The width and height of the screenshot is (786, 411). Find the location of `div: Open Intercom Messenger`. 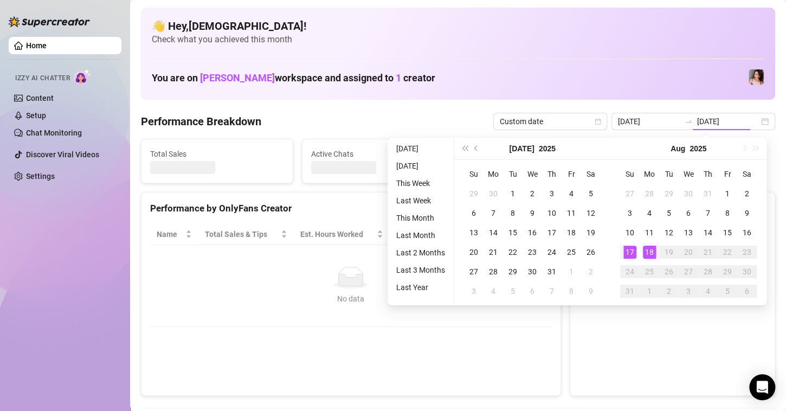

div: Open Intercom Messenger is located at coordinates (762, 387).